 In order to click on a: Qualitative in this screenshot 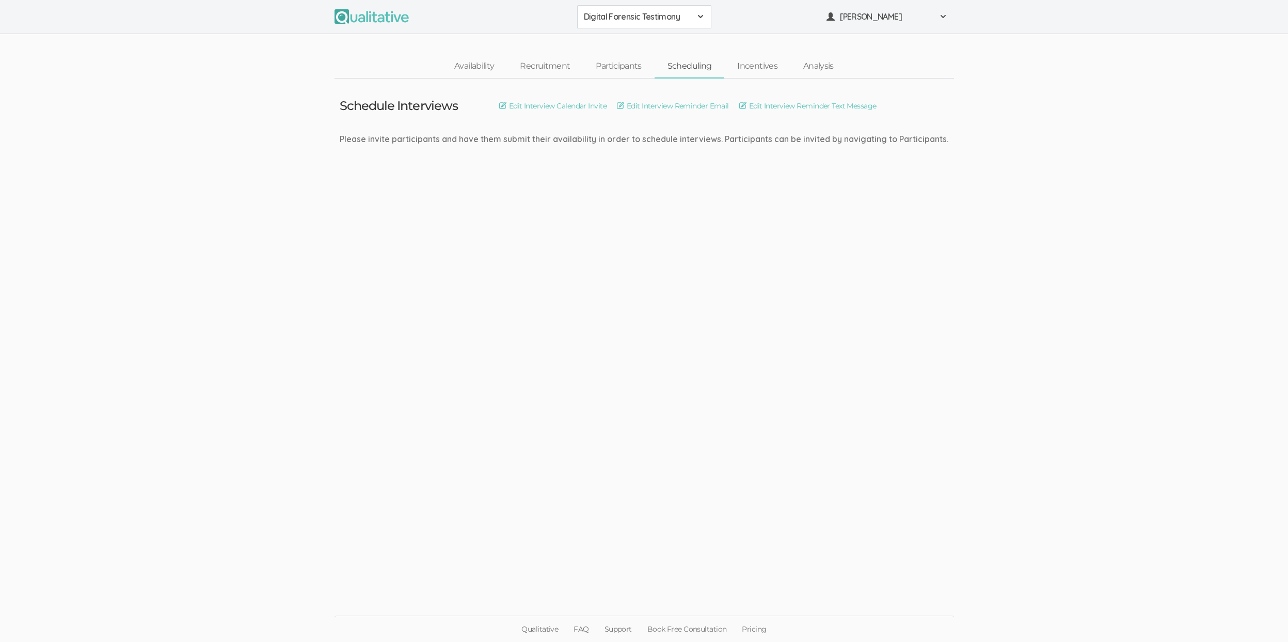, I will do `click(539, 629)`.